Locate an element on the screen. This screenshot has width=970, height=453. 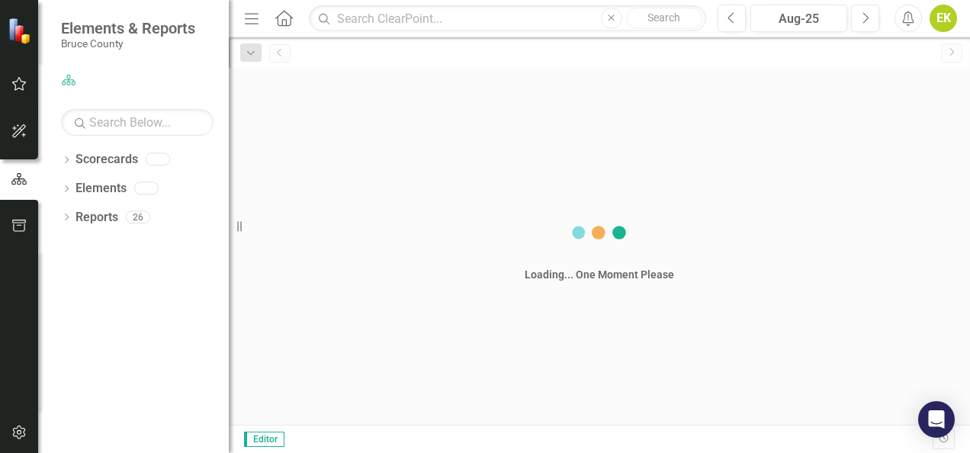
a: Scorecards is located at coordinates (107, 159).